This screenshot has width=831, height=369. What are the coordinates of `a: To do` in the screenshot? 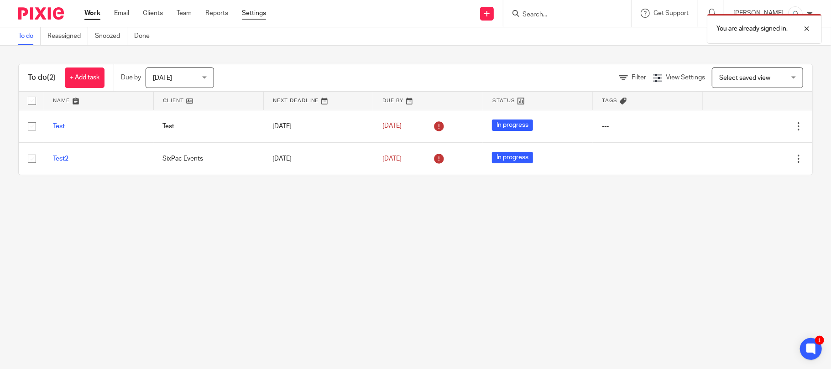 It's located at (29, 36).